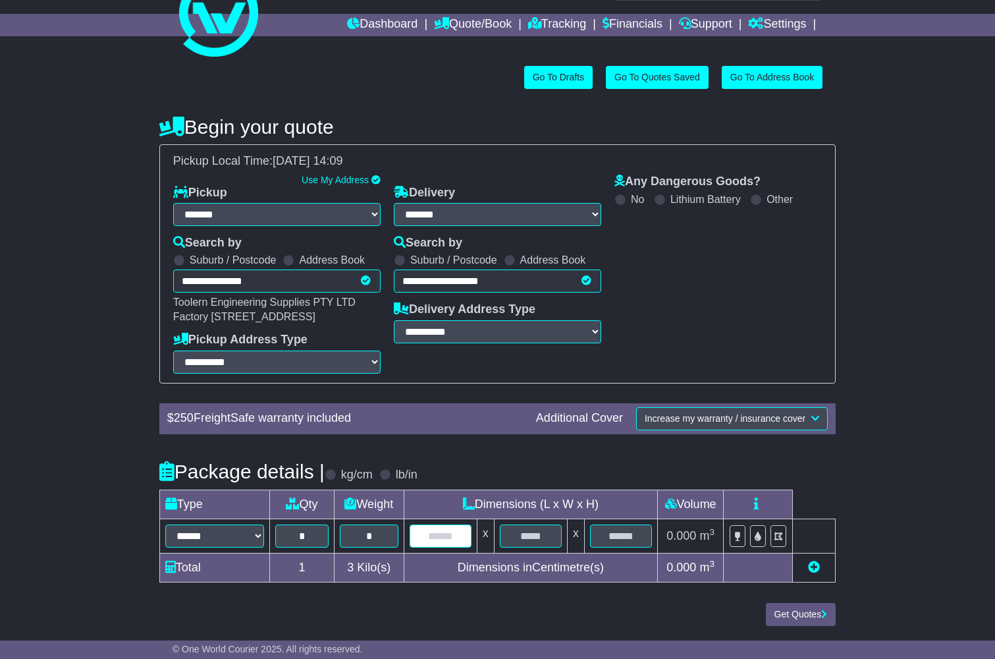 The height and width of the screenshot is (659, 995). Describe the element at coordinates (559, 77) in the screenshot. I see `a: Go To Drafts` at that location.